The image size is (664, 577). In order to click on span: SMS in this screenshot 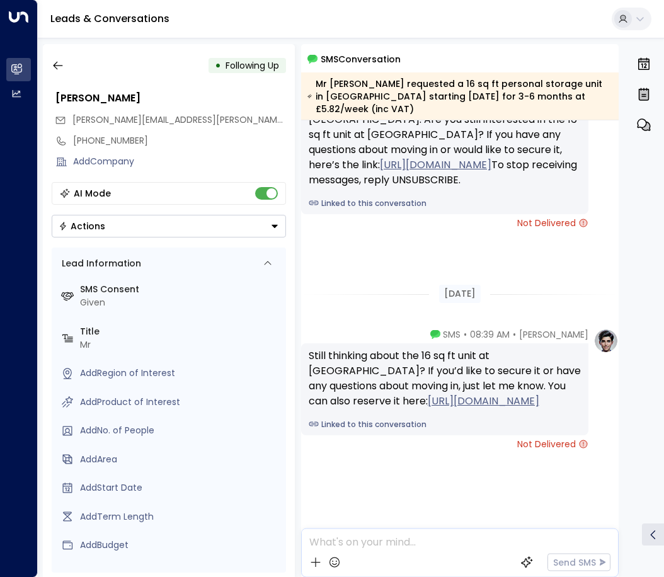, I will do `click(452, 335)`.